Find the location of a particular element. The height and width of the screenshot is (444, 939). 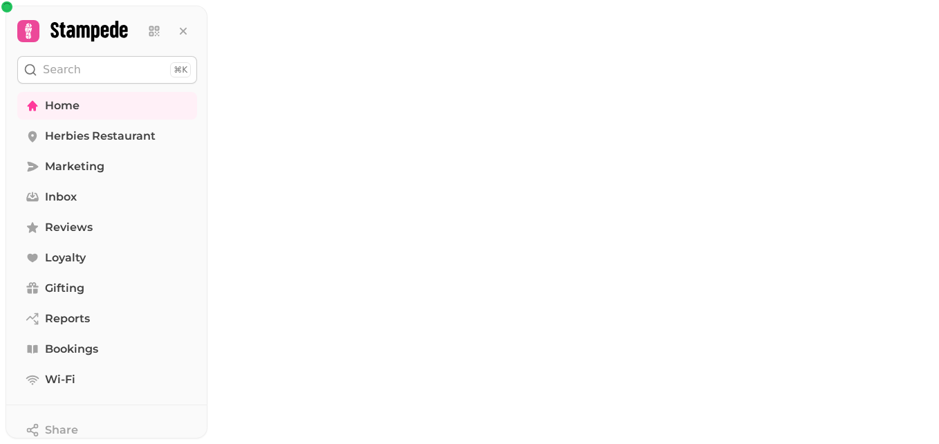

a: Inbox is located at coordinates (107, 197).